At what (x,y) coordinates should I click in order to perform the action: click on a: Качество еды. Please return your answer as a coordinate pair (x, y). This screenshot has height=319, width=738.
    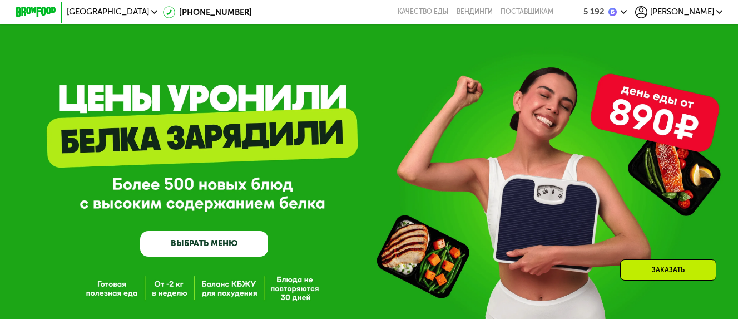
    Looking at the image, I should click on (423, 12).